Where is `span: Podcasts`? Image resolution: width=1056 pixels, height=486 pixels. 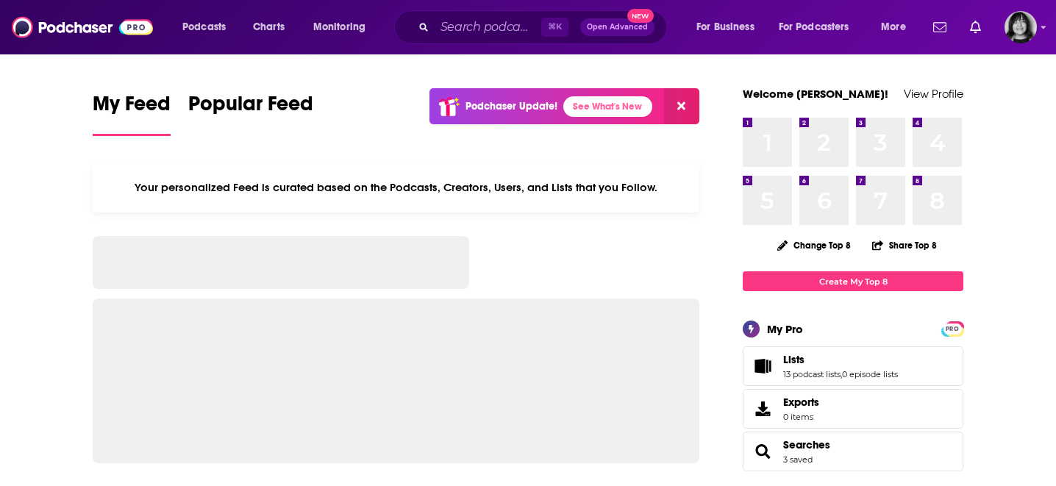
span: Podcasts is located at coordinates (204, 27).